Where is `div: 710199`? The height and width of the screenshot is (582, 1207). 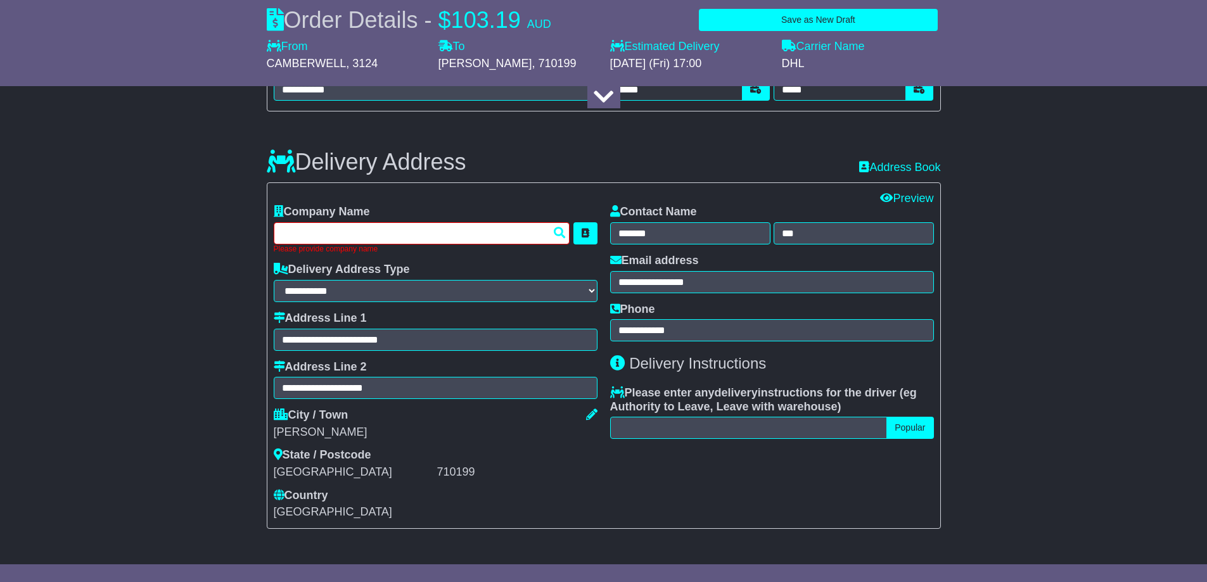
div: 710199 is located at coordinates (517, 473).